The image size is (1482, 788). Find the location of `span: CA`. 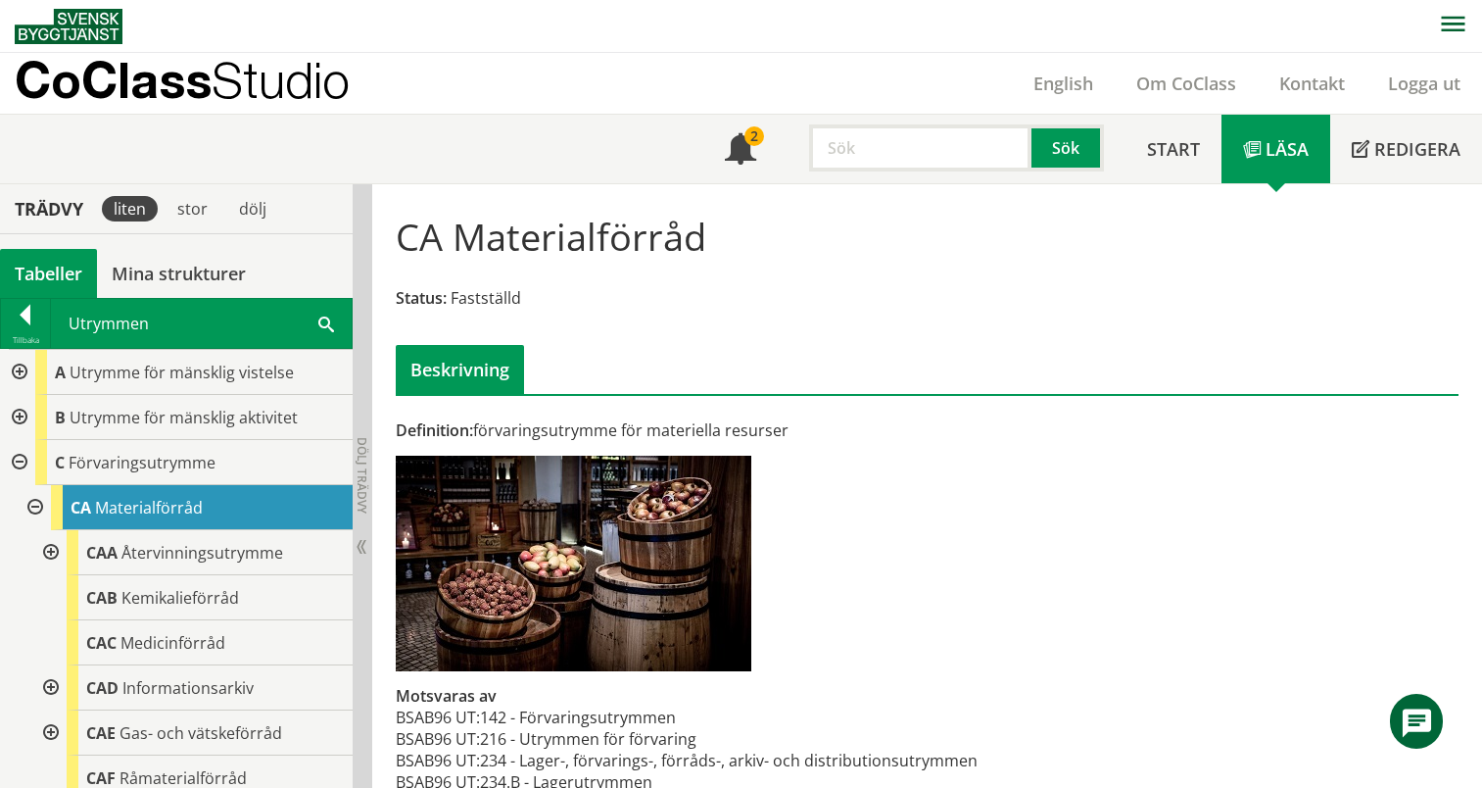

span: CA is located at coordinates (80, 507).